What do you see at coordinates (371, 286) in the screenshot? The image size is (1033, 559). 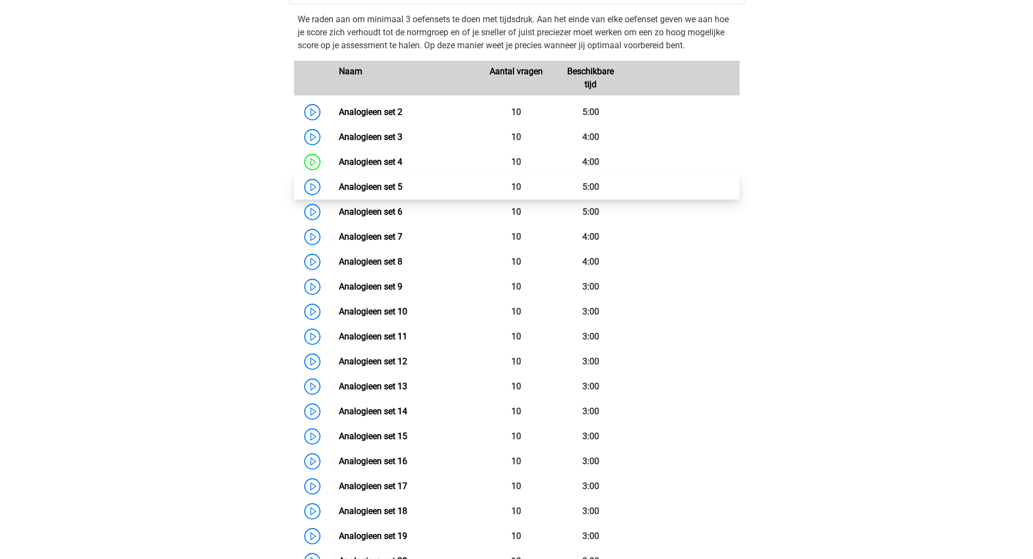 I see `a: Analogieen set 9` at bounding box center [371, 286].